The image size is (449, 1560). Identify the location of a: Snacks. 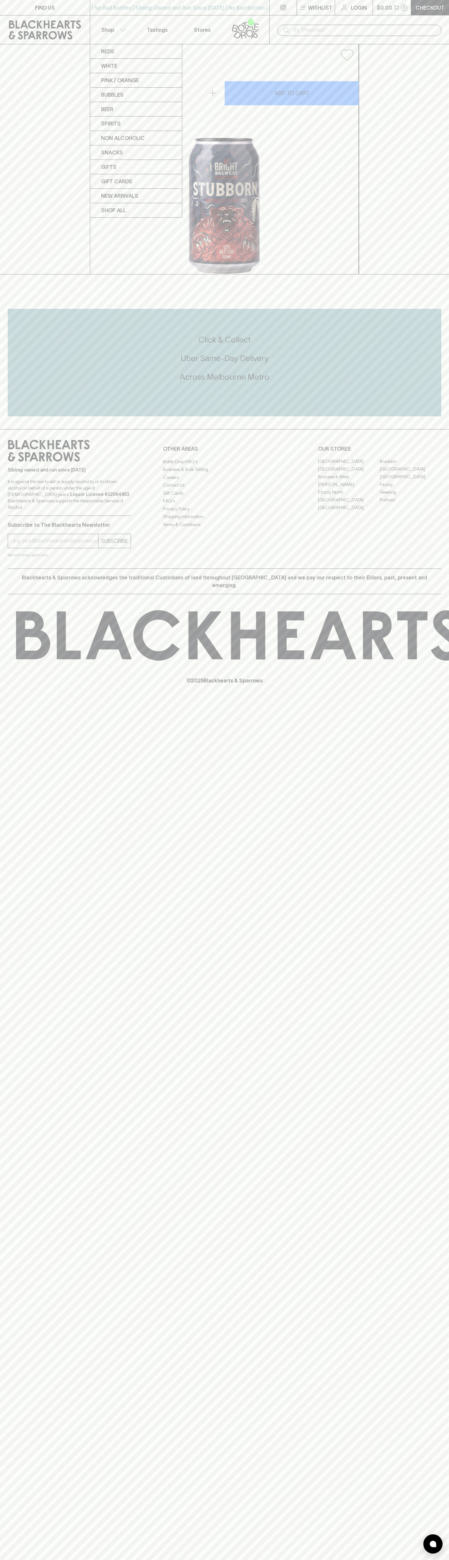
(136, 153).